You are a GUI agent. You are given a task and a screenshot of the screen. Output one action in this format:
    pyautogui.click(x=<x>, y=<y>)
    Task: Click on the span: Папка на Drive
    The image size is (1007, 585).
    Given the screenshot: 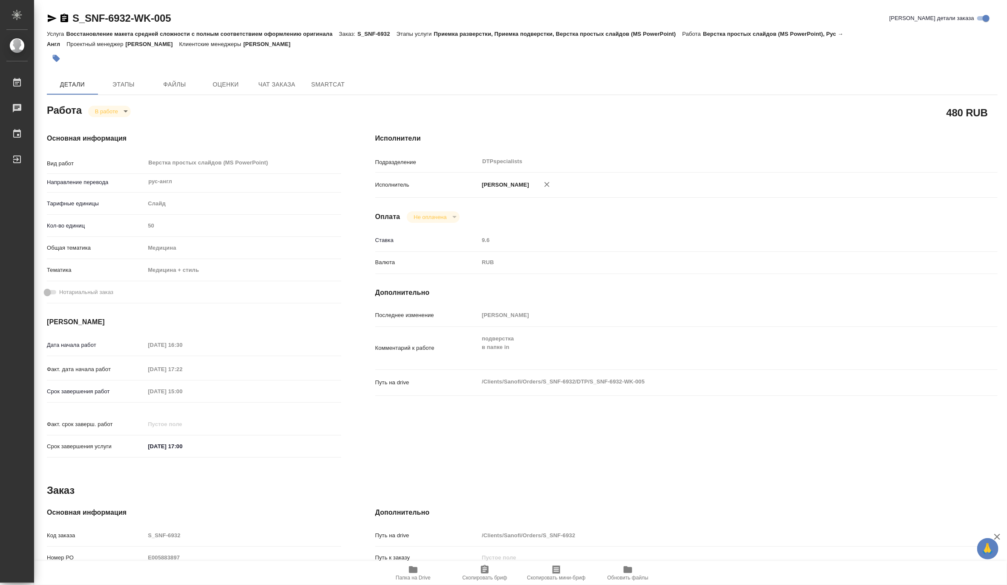 What is the action you would take?
    pyautogui.click(x=413, y=578)
    